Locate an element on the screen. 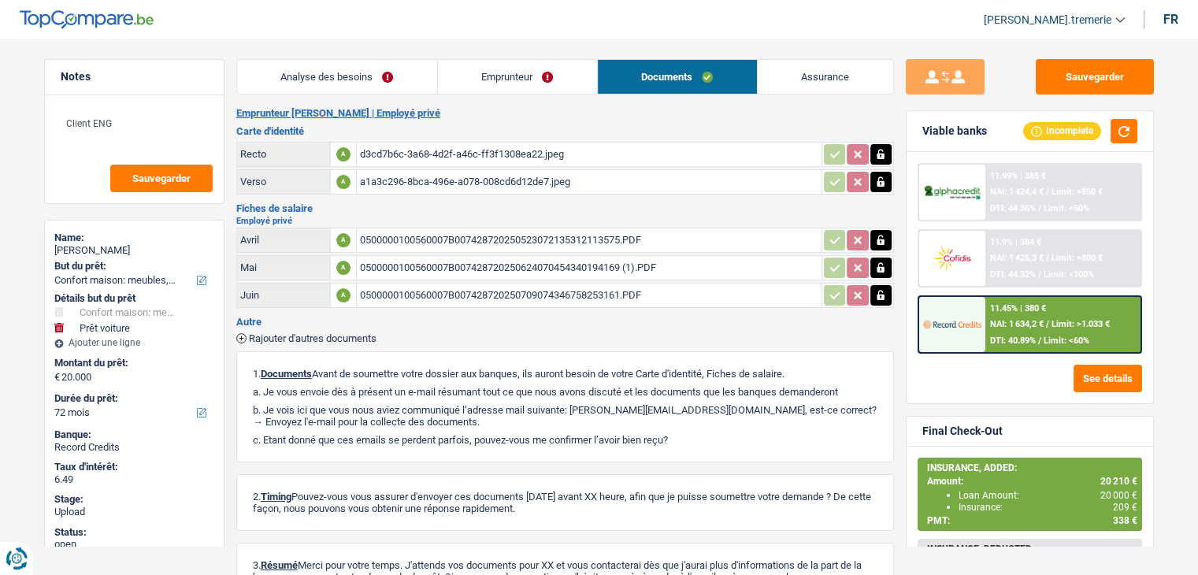 The image size is (1198, 575). div: Name: is located at coordinates (134, 238).